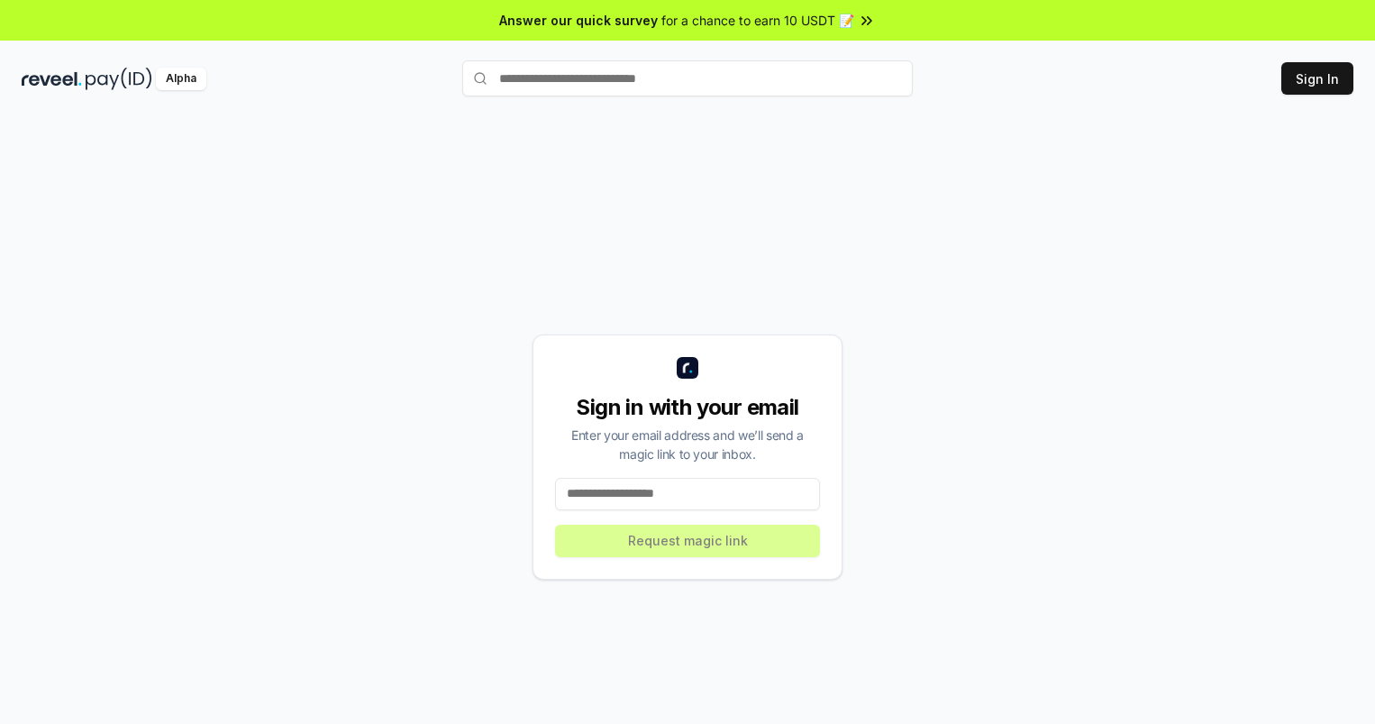  Describe the element at coordinates (1318, 78) in the screenshot. I see `button: Sign In` at that location.